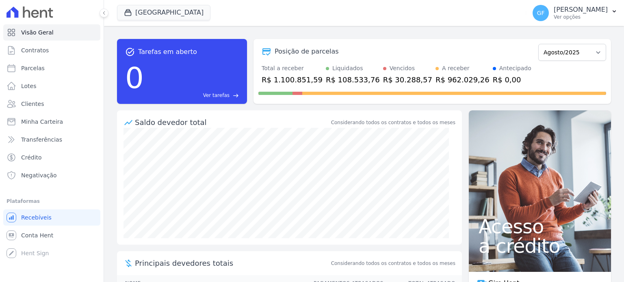  What do you see at coordinates (42, 122) in the screenshot?
I see `span: Minha Carteira` at bounding box center [42, 122].